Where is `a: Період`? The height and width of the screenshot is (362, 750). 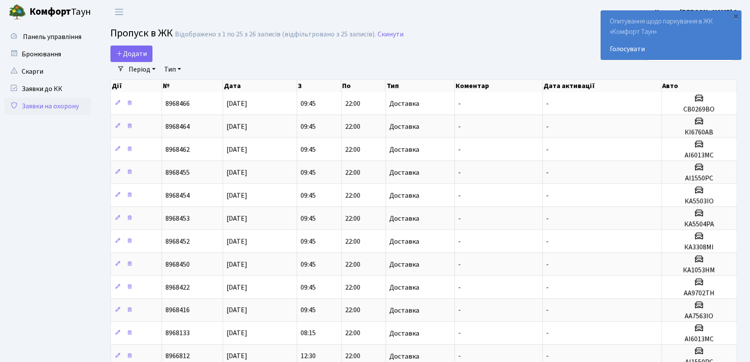
a: Період is located at coordinates (142, 69).